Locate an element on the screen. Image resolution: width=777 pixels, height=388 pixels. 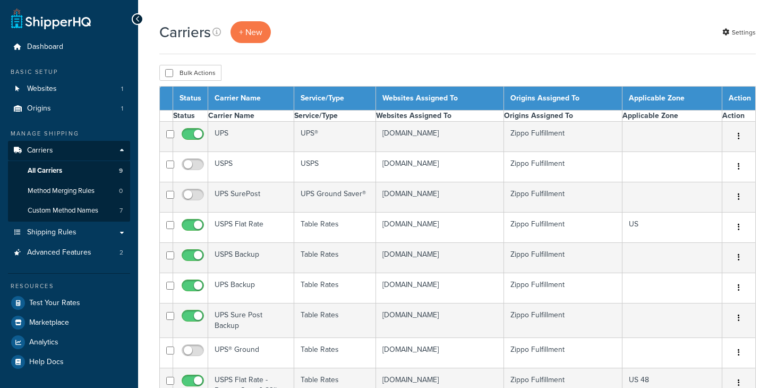
td: UPS Sure Post Backup is located at coordinates (251, 320).